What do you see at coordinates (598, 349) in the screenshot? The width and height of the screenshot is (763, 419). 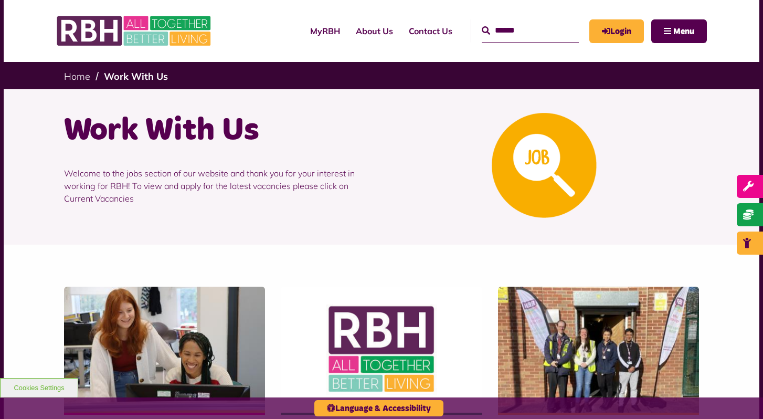 I see `img: Dropinfreehold2` at bounding box center [598, 349].